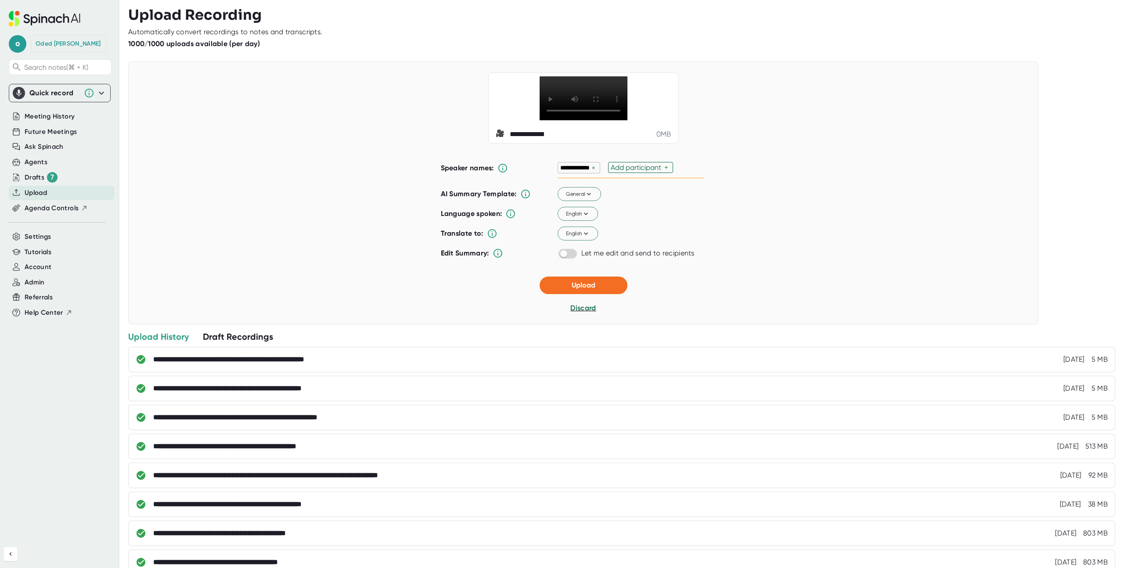 The image size is (1124, 568). Describe the element at coordinates (36, 162) in the screenshot. I see `div: Agents` at that location.